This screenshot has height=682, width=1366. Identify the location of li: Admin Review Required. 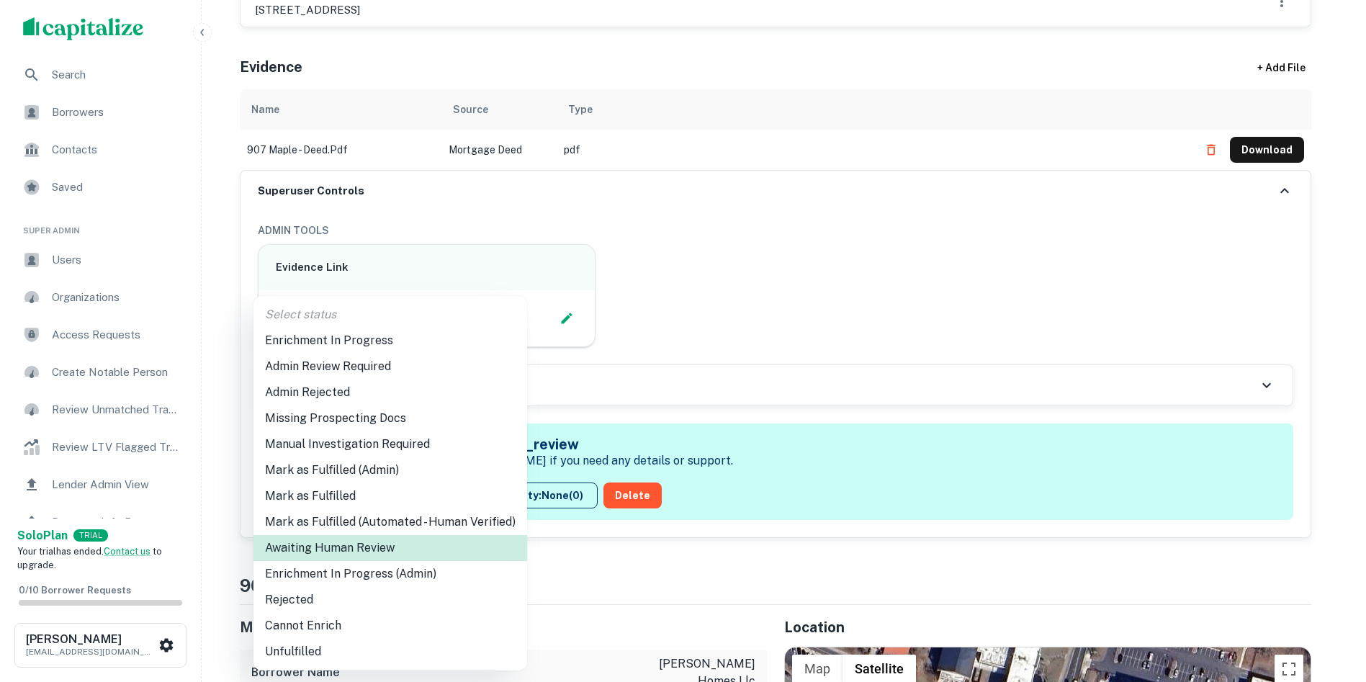
(390, 367).